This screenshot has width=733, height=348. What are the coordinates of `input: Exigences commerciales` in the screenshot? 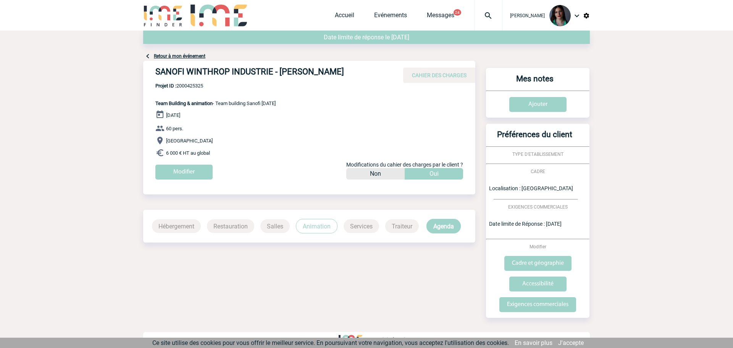 It's located at (538, 304).